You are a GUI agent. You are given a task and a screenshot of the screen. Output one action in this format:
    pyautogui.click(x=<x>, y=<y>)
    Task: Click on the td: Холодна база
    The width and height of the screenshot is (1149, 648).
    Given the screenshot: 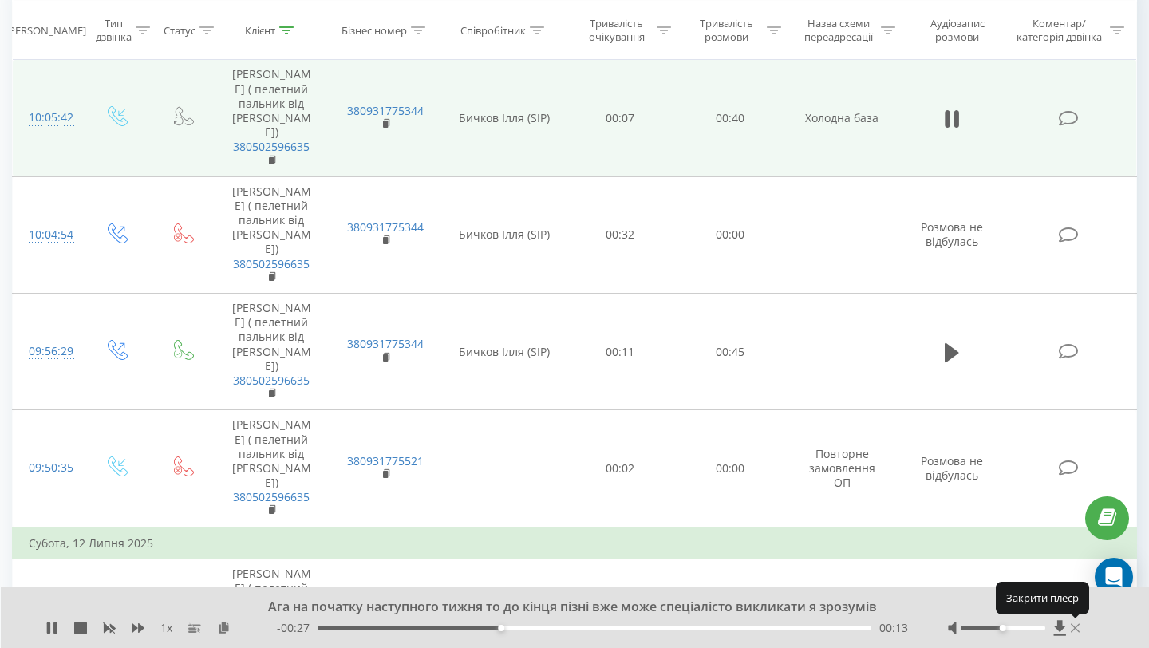 What is the action you would take?
    pyautogui.click(x=841, y=118)
    